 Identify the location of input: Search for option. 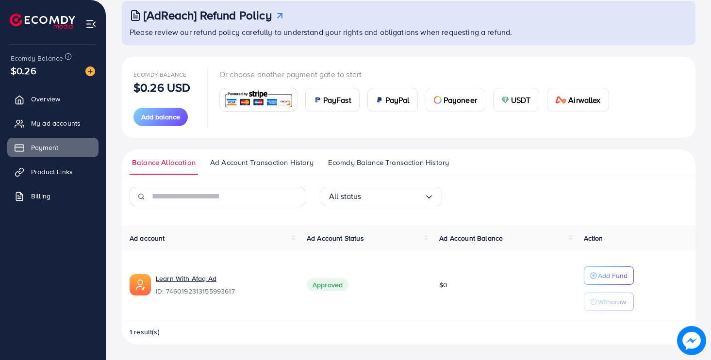
(393, 196).